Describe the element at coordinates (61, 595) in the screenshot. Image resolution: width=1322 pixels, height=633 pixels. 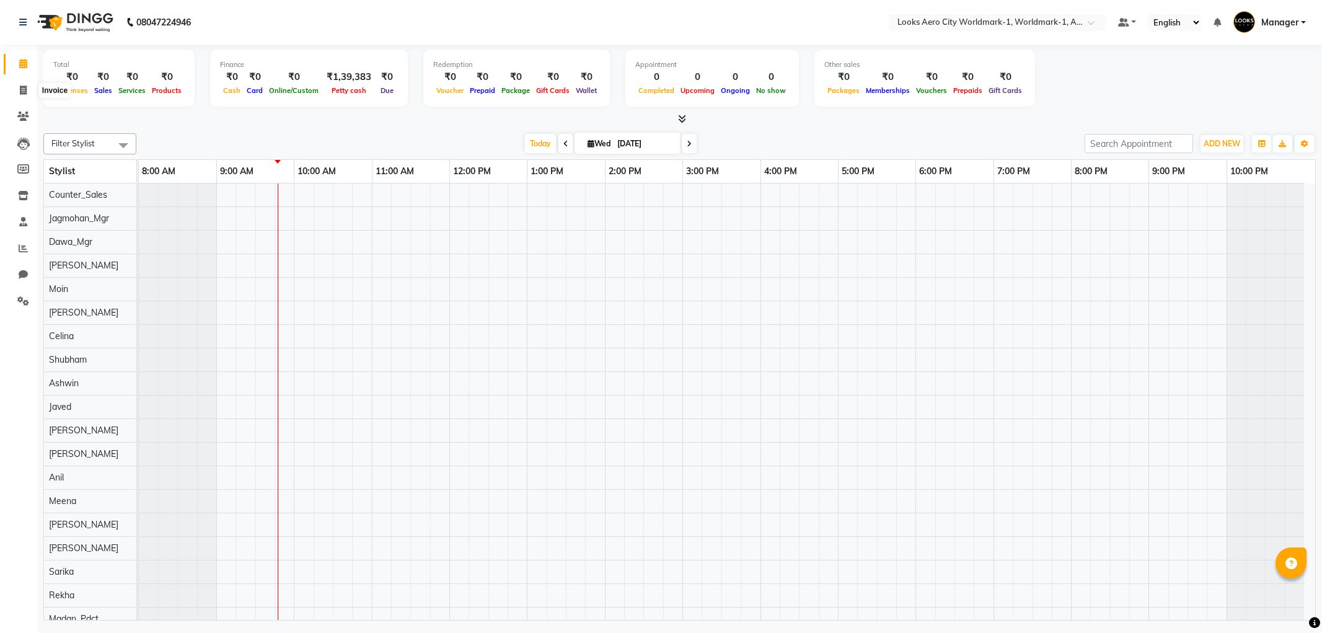
I see `span: Rekha` at that location.